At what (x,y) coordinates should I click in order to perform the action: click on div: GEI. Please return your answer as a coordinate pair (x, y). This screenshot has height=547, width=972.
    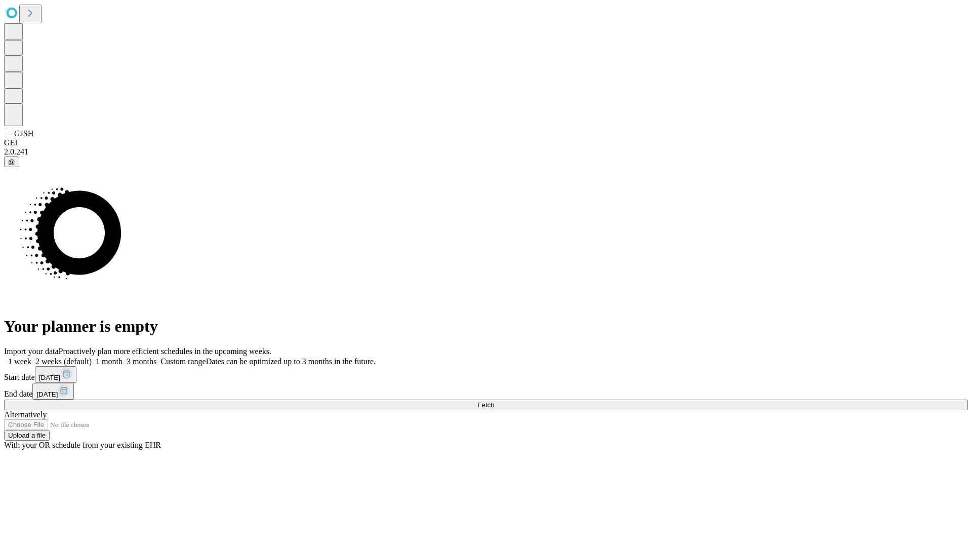
    Looking at the image, I should click on (486, 143).